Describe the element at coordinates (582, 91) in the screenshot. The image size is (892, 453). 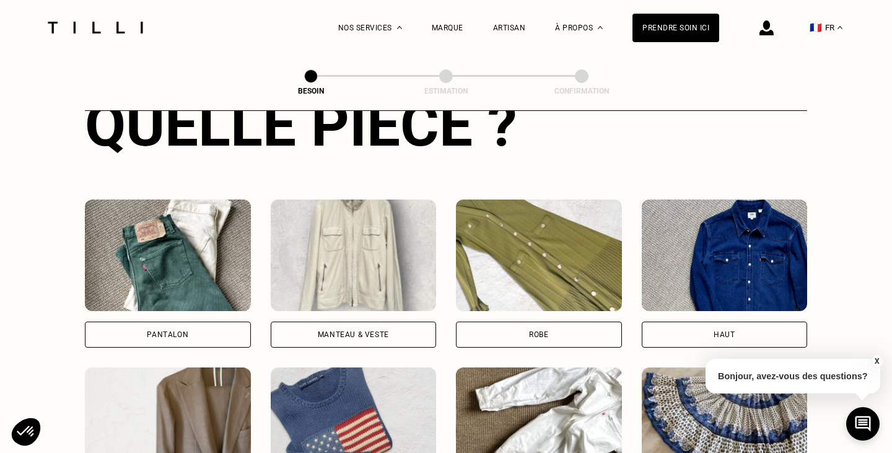
I see `div: Confirmation` at that location.